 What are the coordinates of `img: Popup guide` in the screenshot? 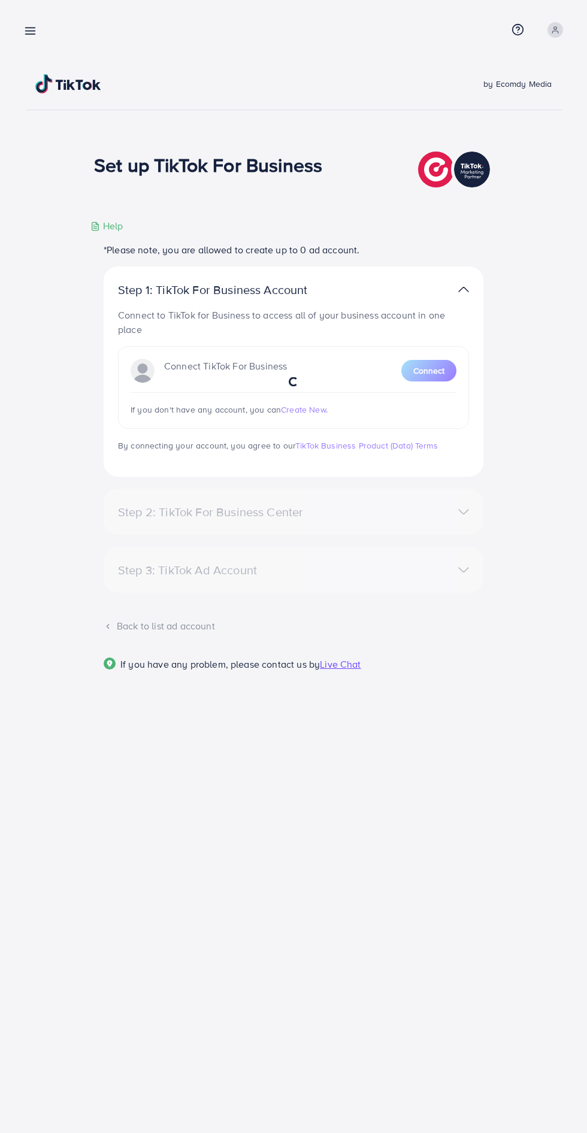 It's located at (110, 663).